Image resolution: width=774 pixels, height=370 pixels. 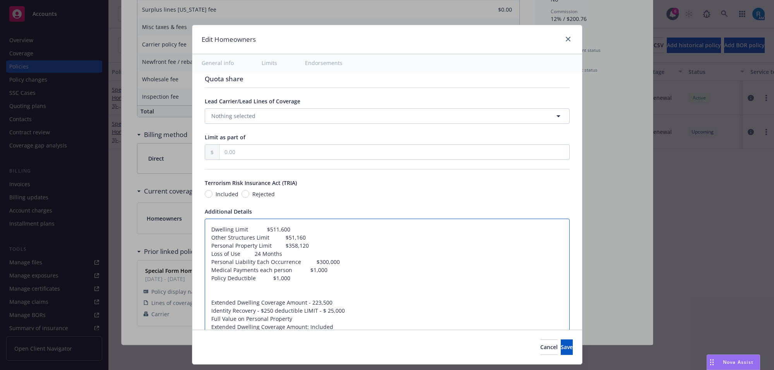 What do you see at coordinates (711, 362) in the screenshot?
I see `div: Drag to move` at bounding box center [711, 362].